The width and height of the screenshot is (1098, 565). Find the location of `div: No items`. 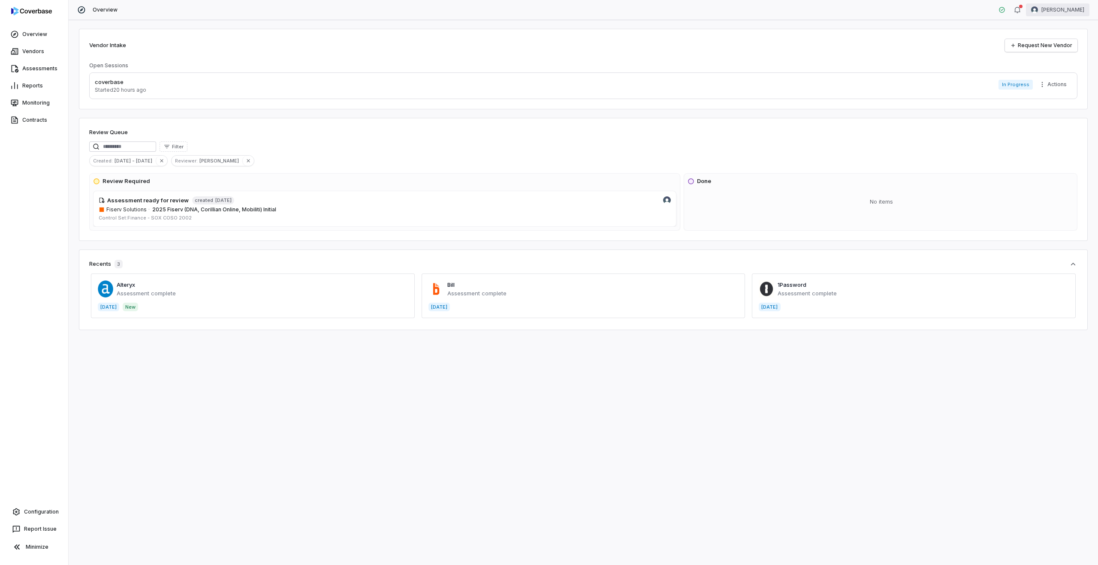

div: No items is located at coordinates (881, 202).